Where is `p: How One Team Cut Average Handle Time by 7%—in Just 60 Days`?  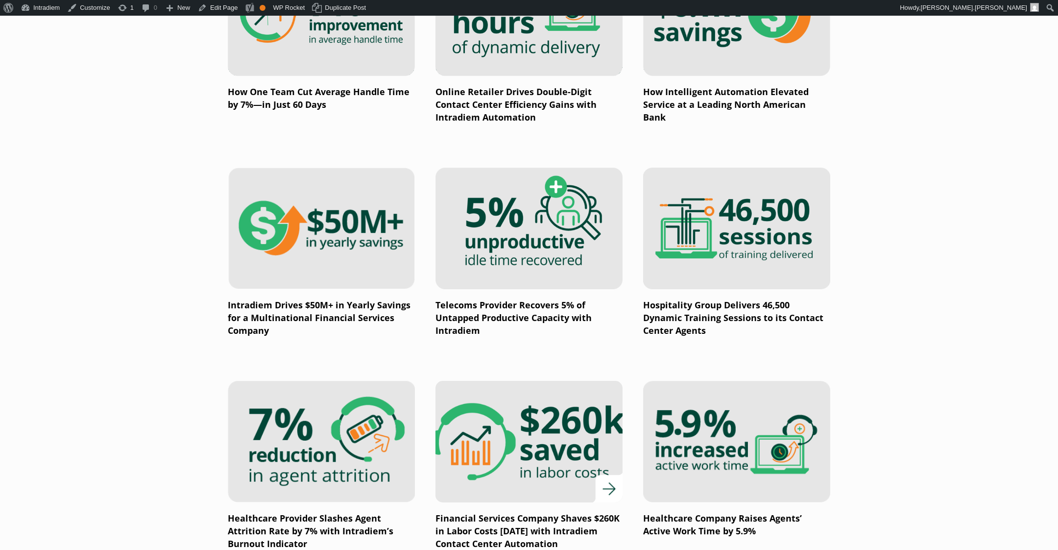 p: How One Team Cut Average Handle Time by 7%—in Just 60 Days is located at coordinates (321, 98).